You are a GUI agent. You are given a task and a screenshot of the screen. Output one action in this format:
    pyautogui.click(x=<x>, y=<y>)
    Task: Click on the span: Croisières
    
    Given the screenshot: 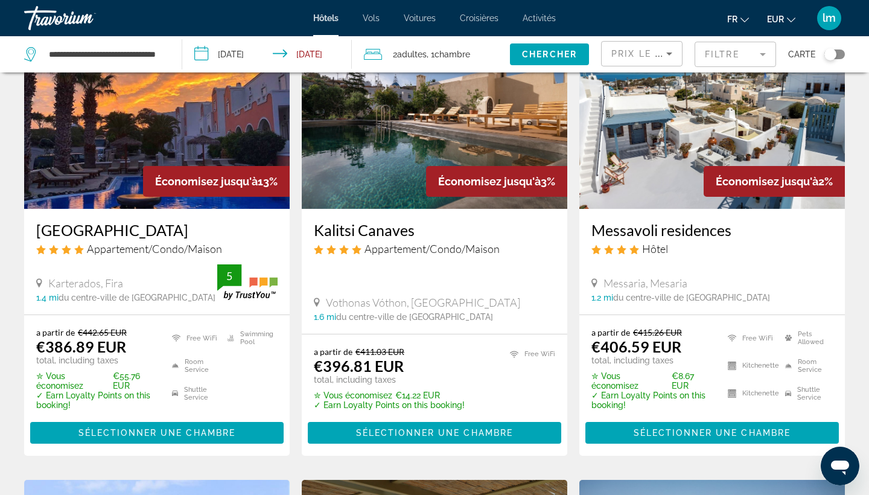 What is the action you would take?
    pyautogui.click(x=479, y=18)
    